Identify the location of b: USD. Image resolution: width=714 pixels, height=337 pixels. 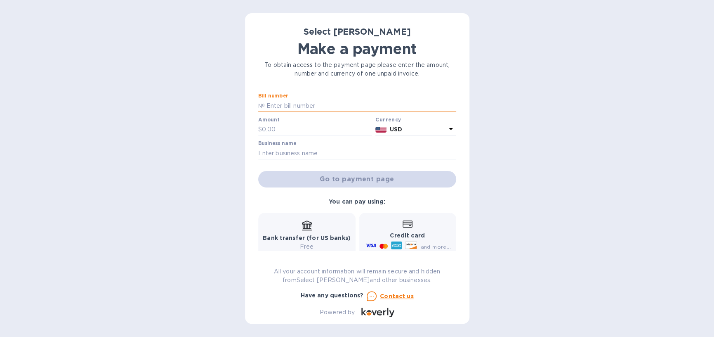
(396, 129).